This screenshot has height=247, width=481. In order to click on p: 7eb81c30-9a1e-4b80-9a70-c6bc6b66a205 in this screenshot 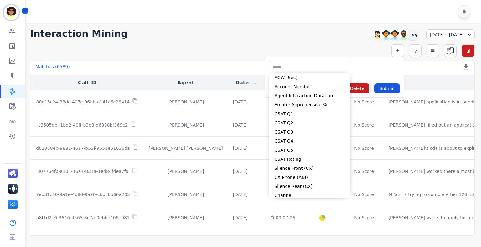, I will do `click(83, 195)`.